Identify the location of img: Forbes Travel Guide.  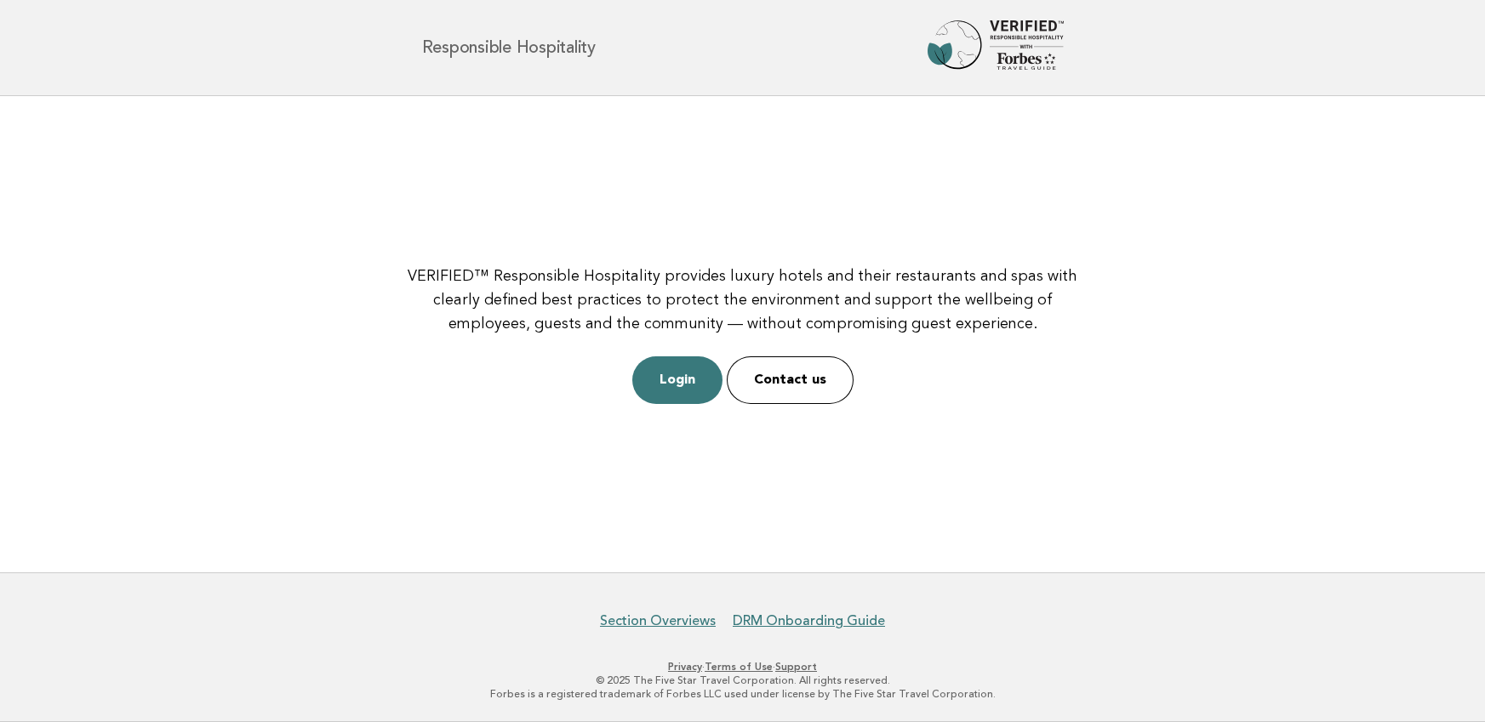
(996, 48).